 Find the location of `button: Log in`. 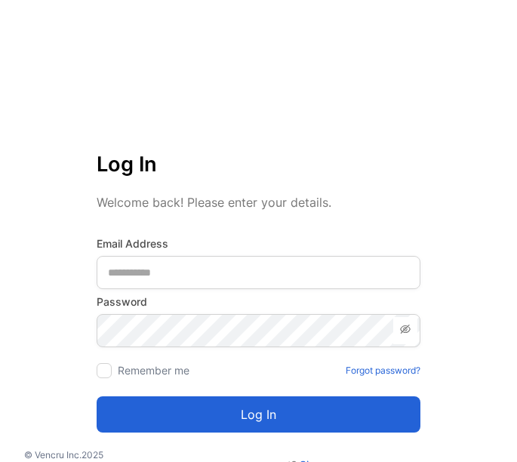

button: Log in is located at coordinates (258, 414).